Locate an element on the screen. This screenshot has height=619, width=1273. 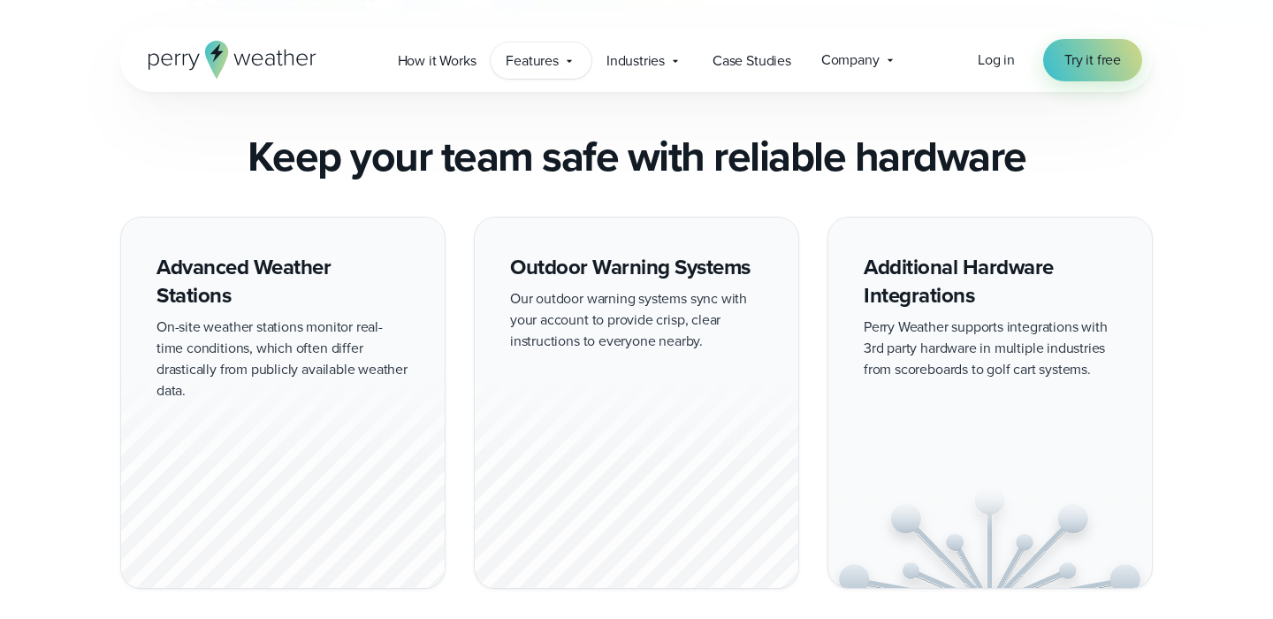
span: Case Studies is located at coordinates (752, 61).